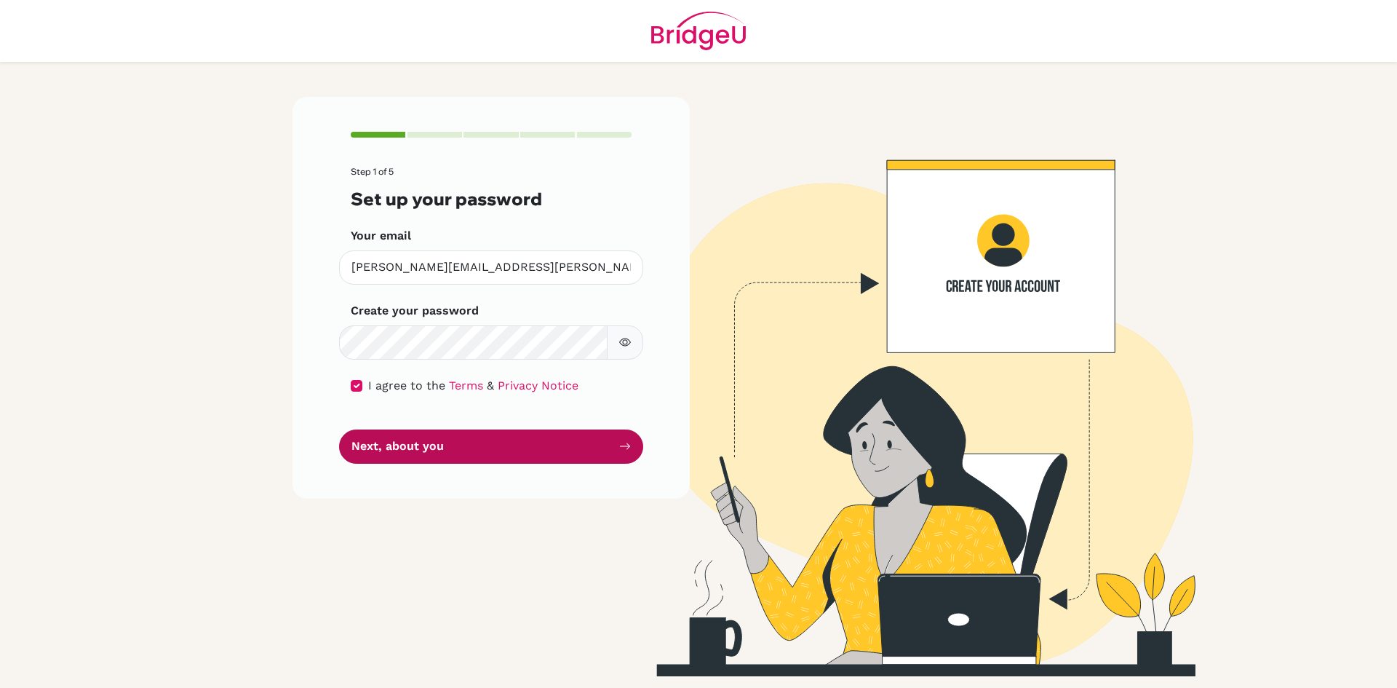 The height and width of the screenshot is (688, 1397). Describe the element at coordinates (407, 385) in the screenshot. I see `span: I agree to the` at that location.